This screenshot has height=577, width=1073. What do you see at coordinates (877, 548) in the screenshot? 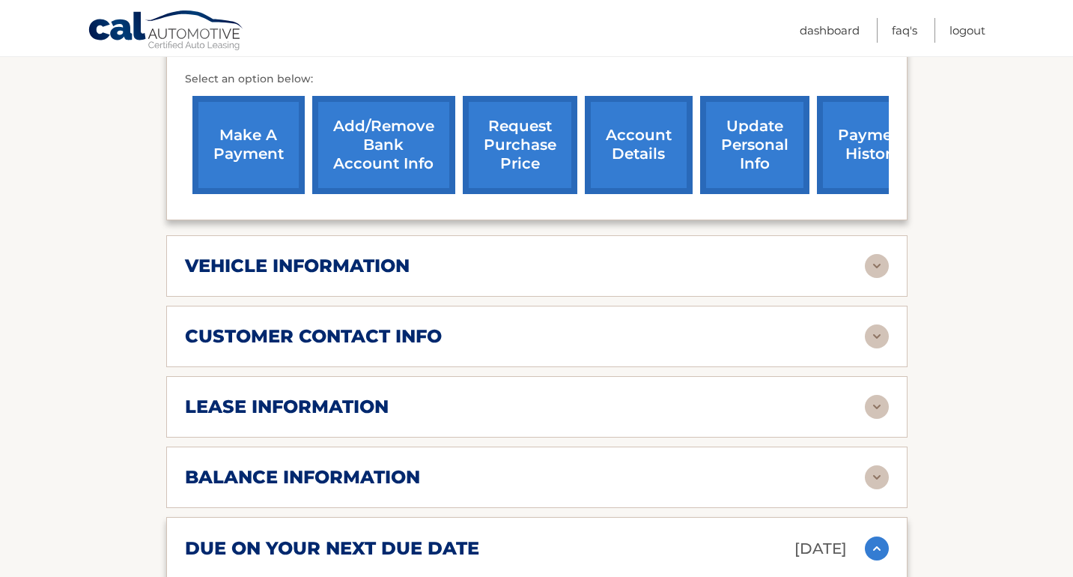
I see `img: accordion-active.svg` at bounding box center [877, 548].